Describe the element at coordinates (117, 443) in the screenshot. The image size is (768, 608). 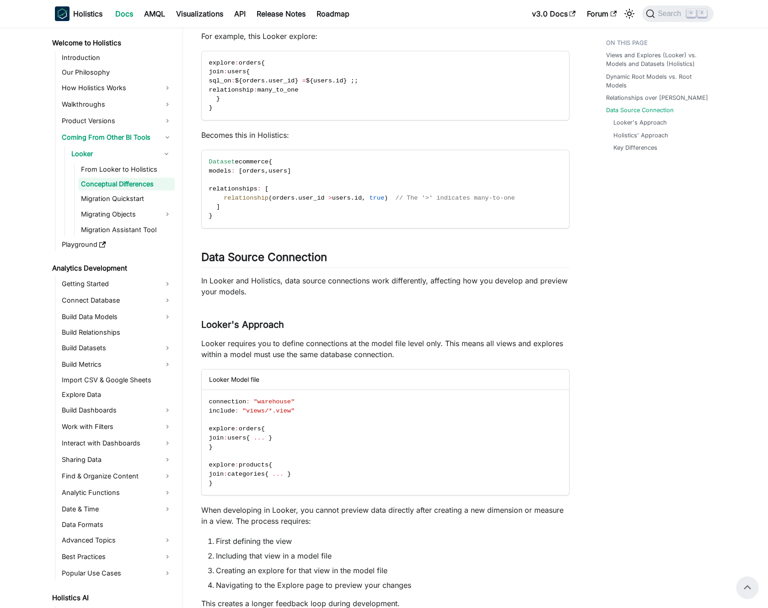
I see `a: Interact with Dashboards` at that location.